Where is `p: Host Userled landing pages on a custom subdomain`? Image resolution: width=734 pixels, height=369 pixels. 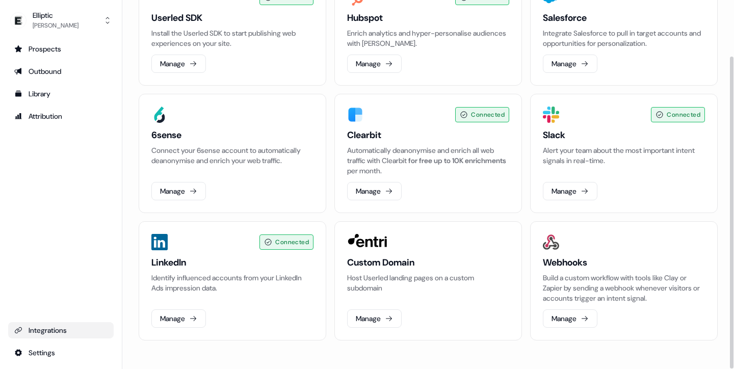
p: Host Userled landing pages on a custom subdomain is located at coordinates (428, 283).